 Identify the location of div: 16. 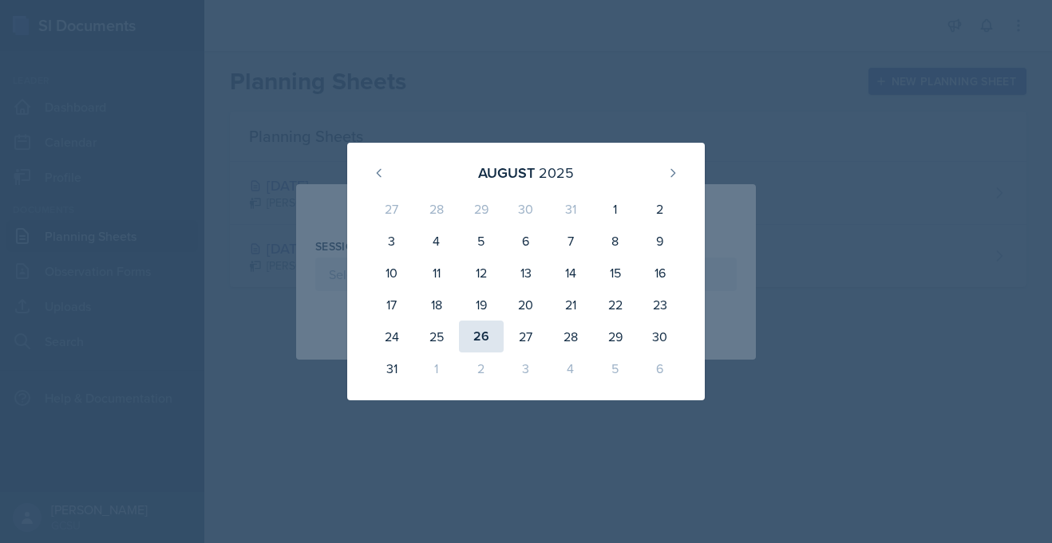
(660, 273).